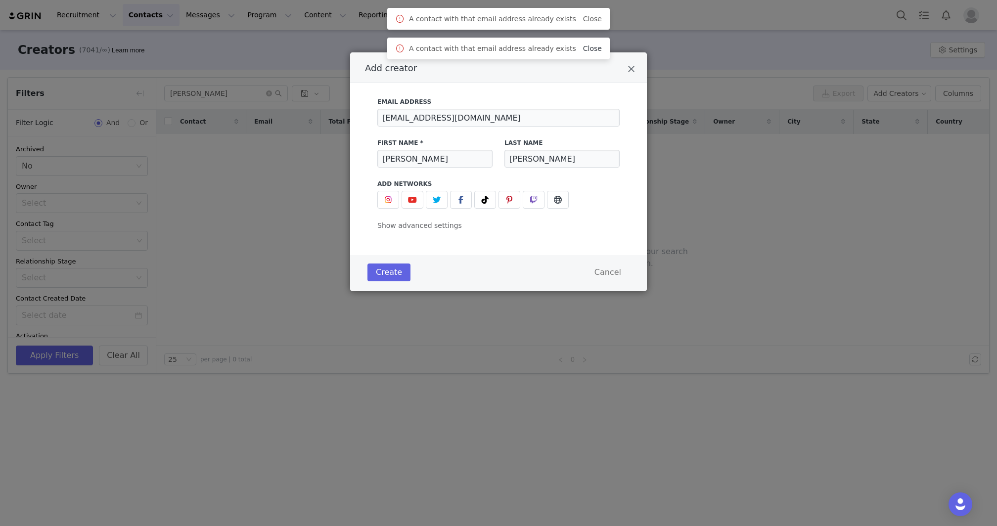 This screenshot has width=997, height=526. Describe the element at coordinates (388, 200) in the screenshot. I see `img: instagram.svg` at that location.